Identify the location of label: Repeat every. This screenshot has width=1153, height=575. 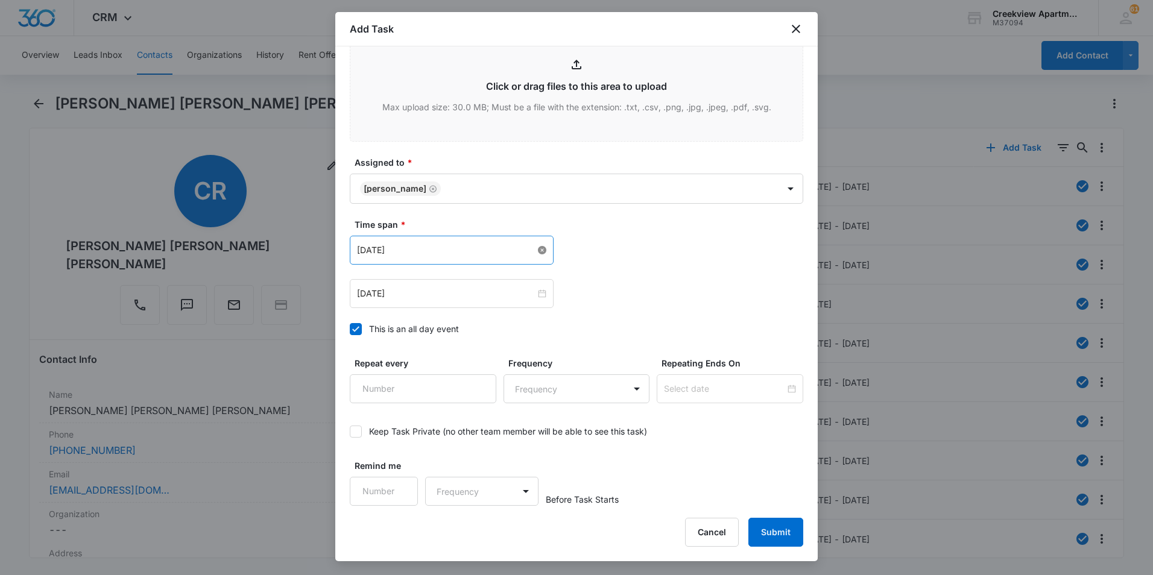
(427, 363).